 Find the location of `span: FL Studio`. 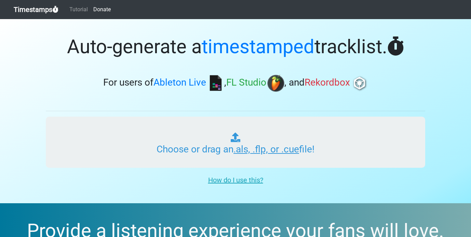

span: FL Studio is located at coordinates (246, 83).